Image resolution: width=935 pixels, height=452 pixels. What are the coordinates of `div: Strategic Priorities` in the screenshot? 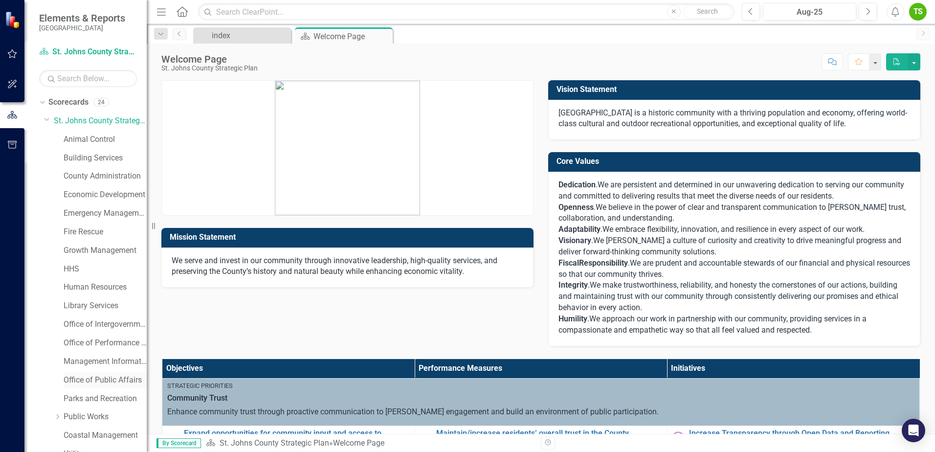 It's located at (541, 386).